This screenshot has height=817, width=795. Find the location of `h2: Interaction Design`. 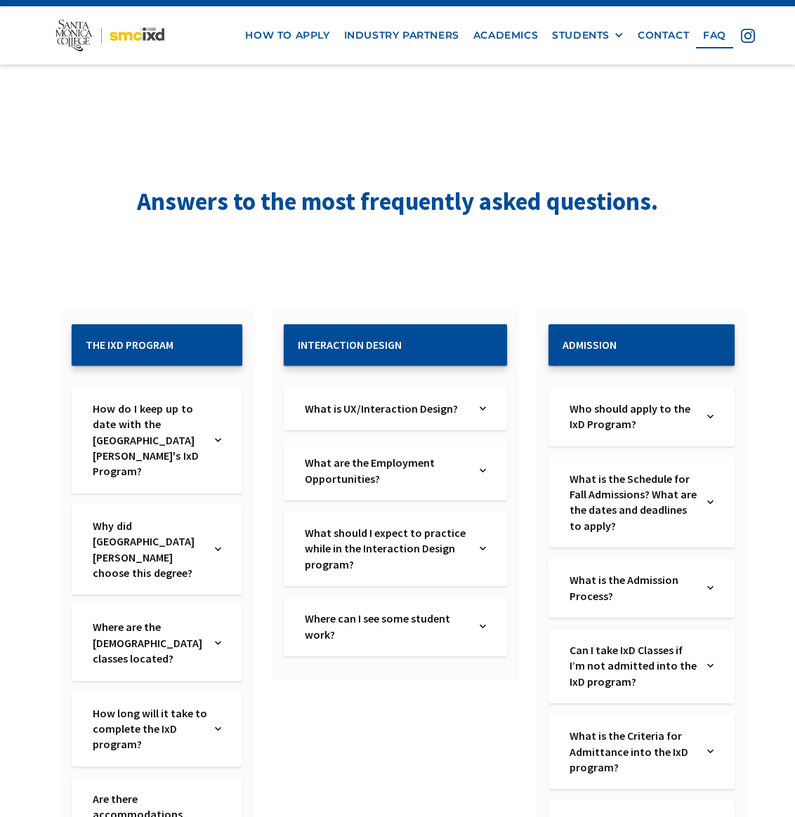

h2: Interaction Design is located at coordinates (395, 345).